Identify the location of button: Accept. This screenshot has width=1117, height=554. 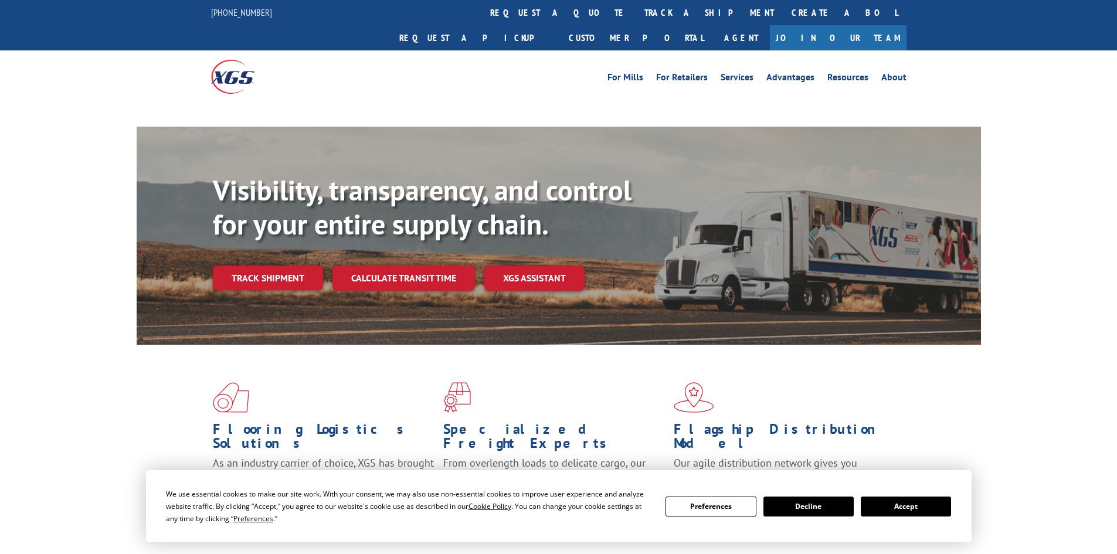
(906, 507).